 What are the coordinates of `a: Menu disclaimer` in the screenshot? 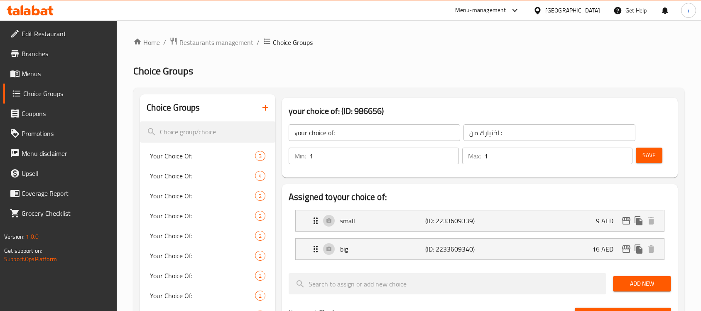 It's located at (60, 153).